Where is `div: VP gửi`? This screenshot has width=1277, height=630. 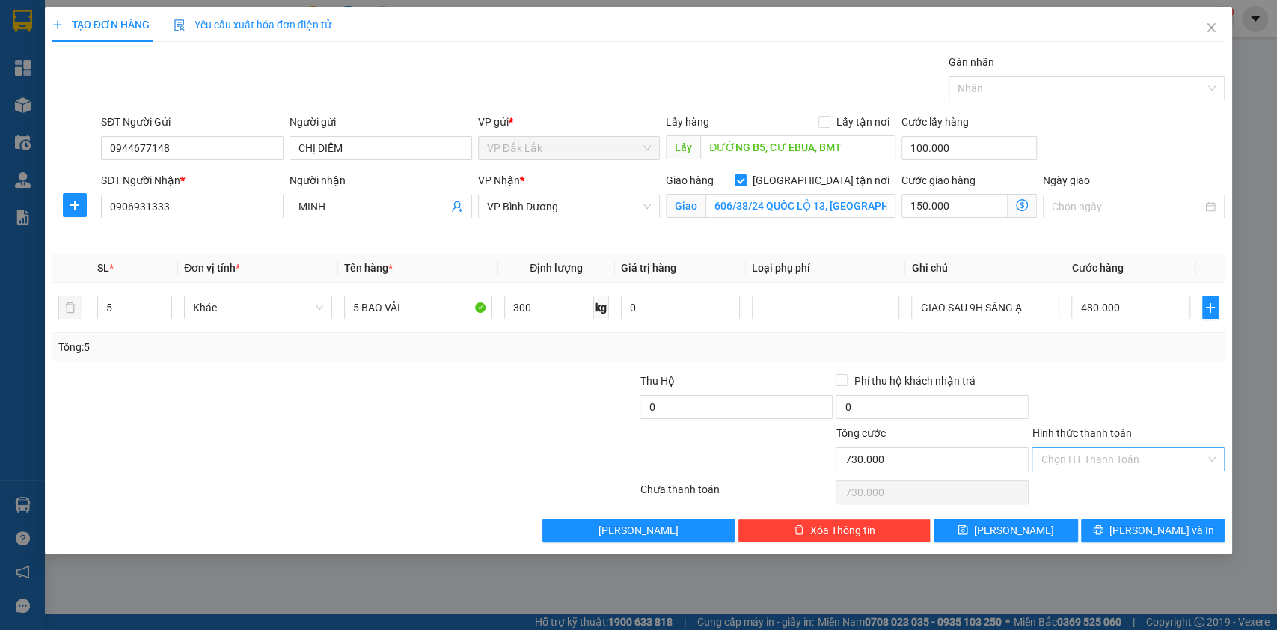
div: VP gửi is located at coordinates (569, 122).